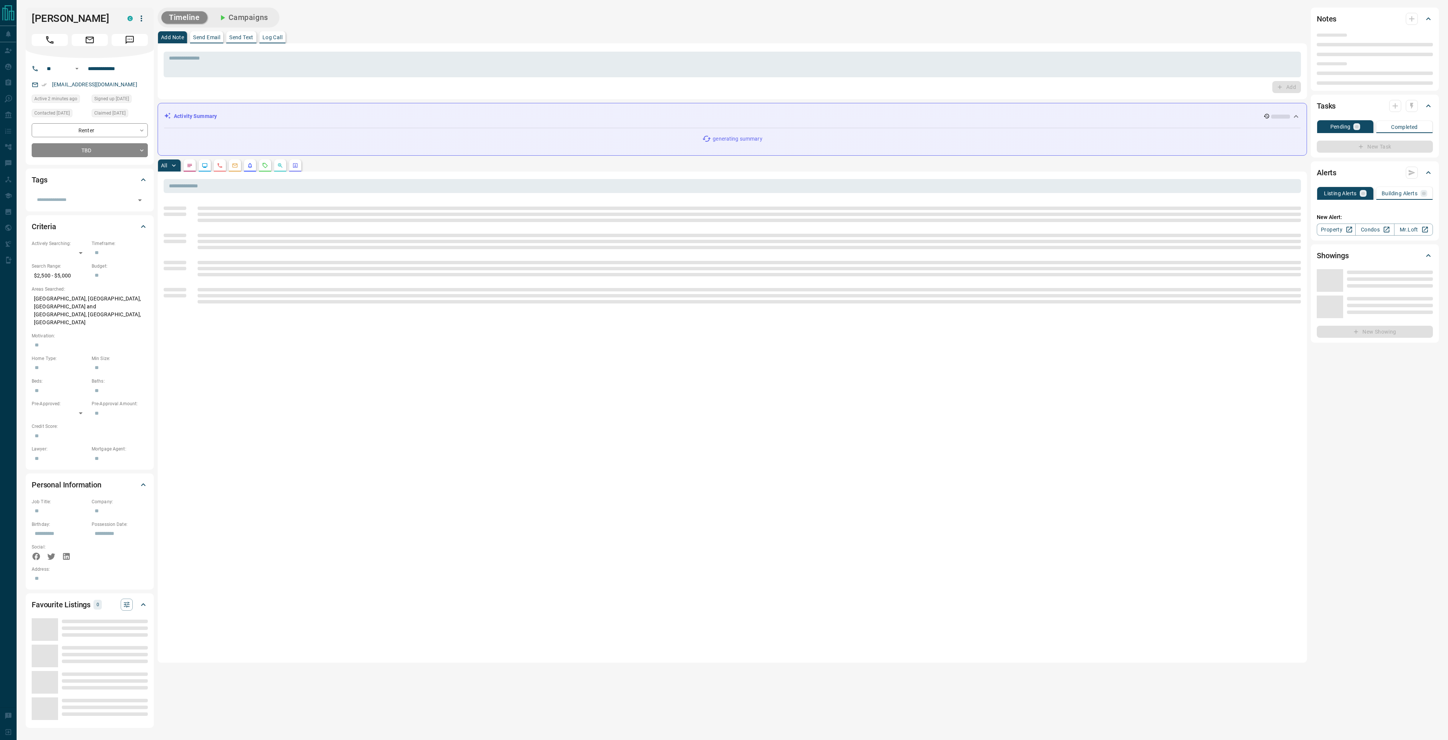  I want to click on p: Baths:, so click(120, 381).